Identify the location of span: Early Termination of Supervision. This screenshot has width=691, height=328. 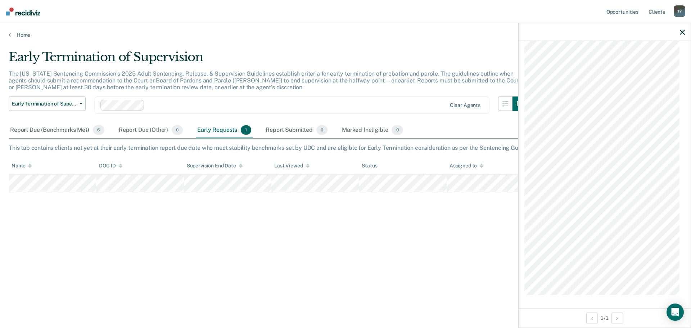
(44, 104).